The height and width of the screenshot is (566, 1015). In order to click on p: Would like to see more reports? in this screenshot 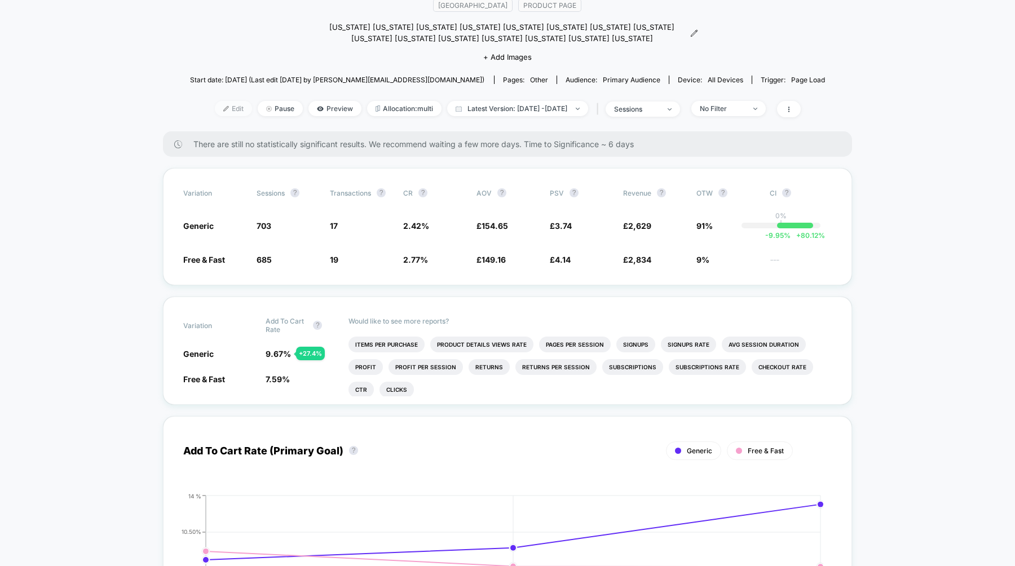, I will do `click(590, 321)`.